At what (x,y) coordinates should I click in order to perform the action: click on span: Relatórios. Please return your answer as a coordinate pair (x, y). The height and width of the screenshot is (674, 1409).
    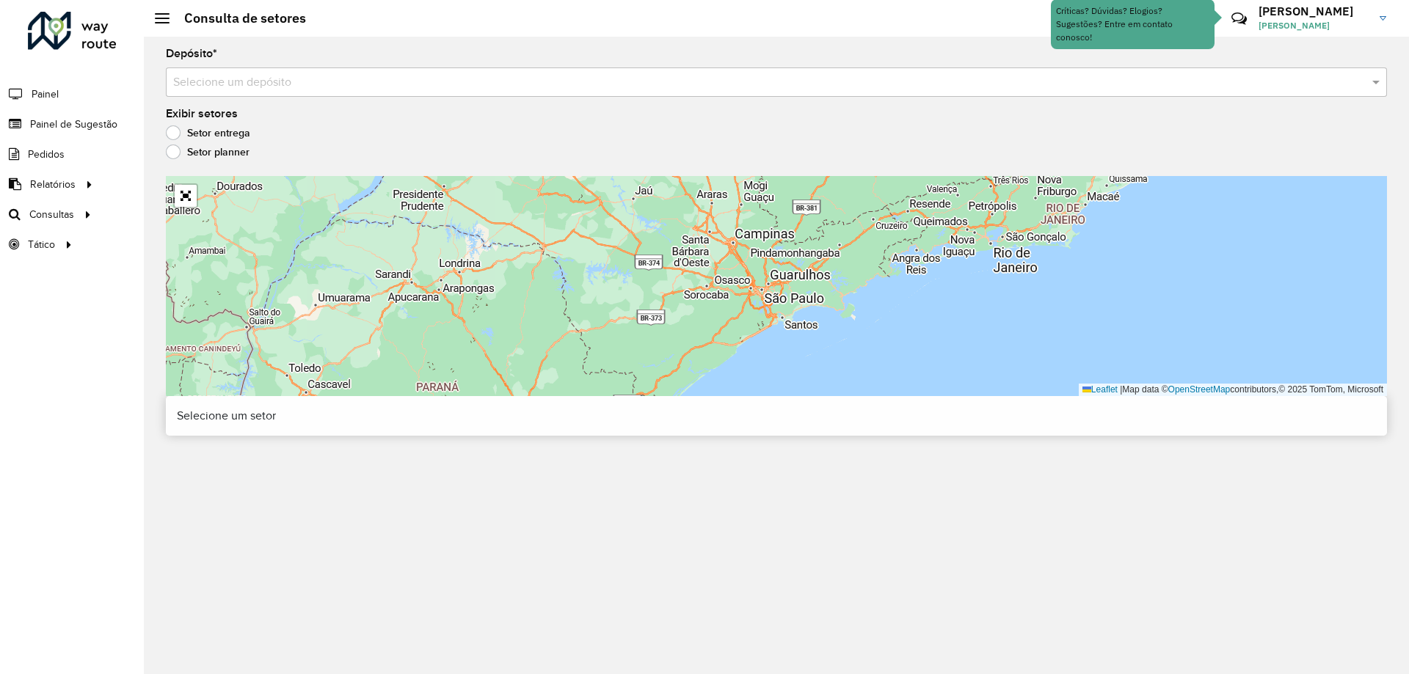
    Looking at the image, I should click on (53, 184).